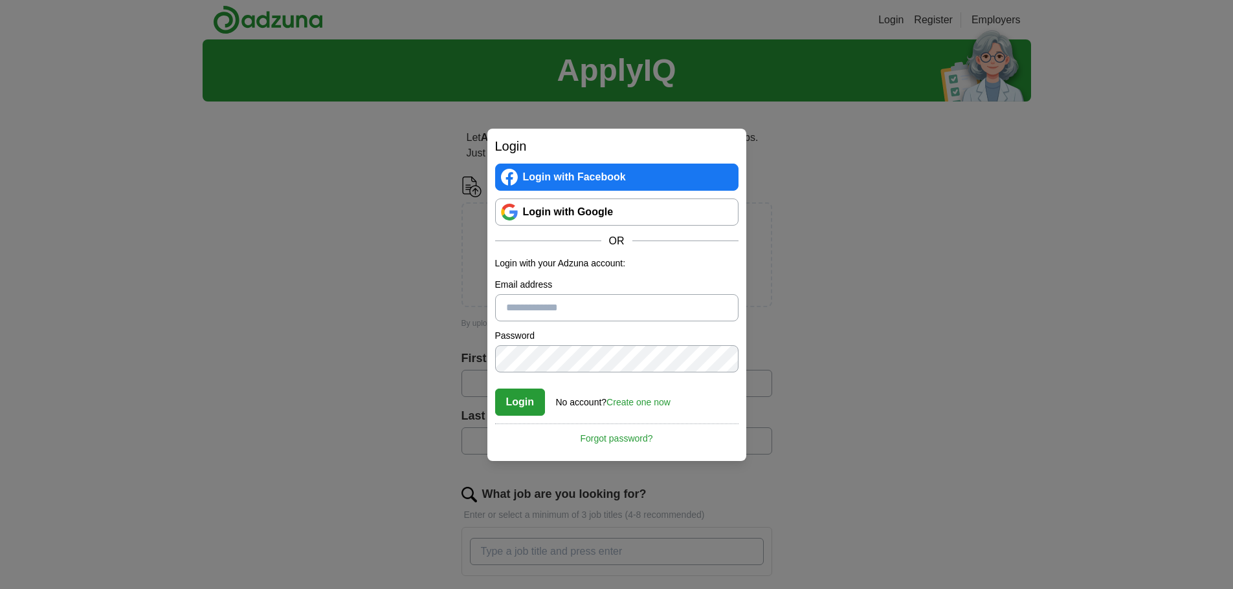 The width and height of the screenshot is (1233, 589). I want to click on label: Email address, so click(617, 285).